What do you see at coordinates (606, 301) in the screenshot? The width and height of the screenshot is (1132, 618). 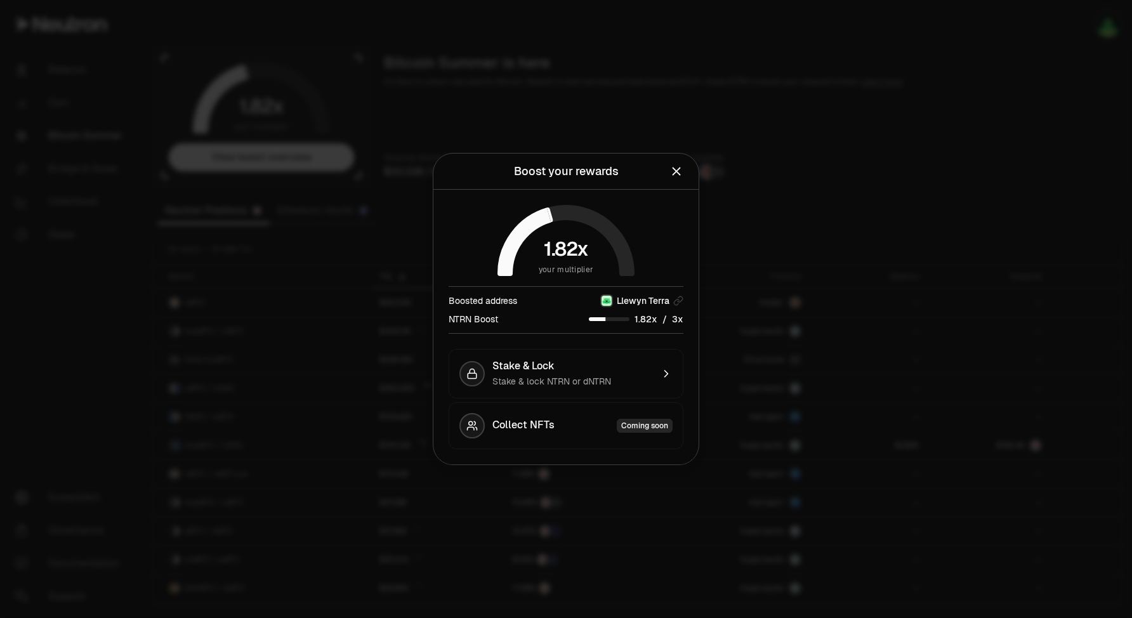 I see `img: Leap` at bounding box center [606, 301].